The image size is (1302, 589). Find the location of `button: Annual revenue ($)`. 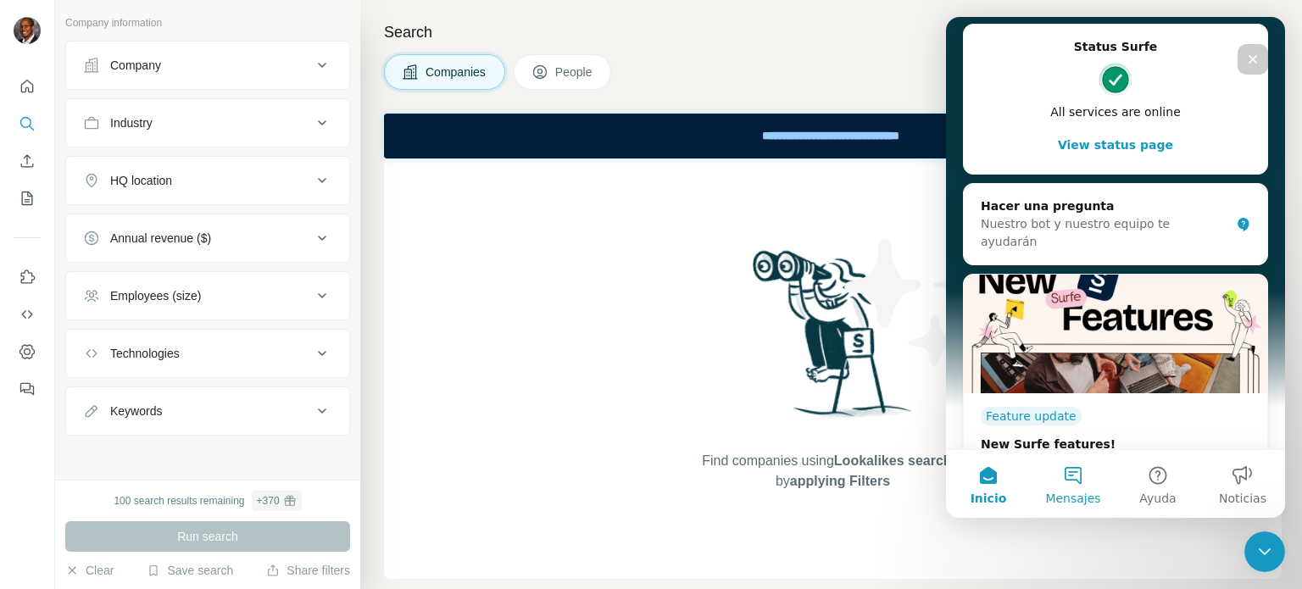

button: Annual revenue ($) is located at coordinates (208, 238).